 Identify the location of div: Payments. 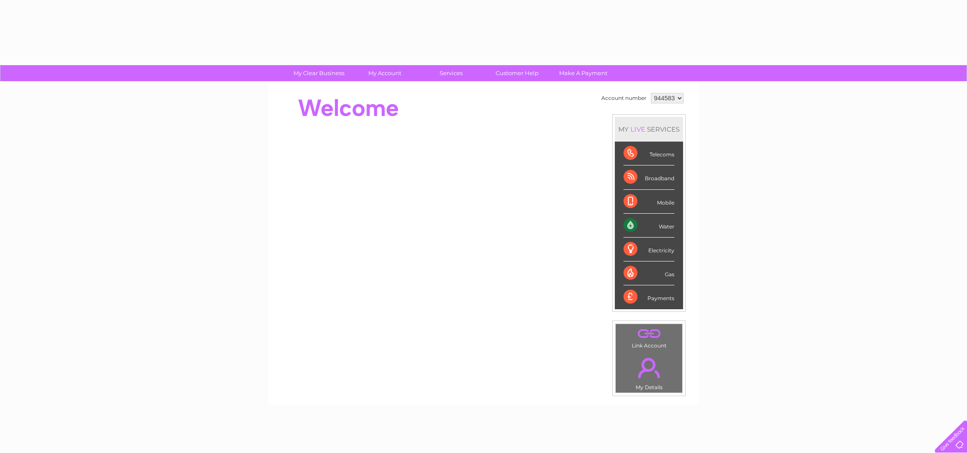
(649, 297).